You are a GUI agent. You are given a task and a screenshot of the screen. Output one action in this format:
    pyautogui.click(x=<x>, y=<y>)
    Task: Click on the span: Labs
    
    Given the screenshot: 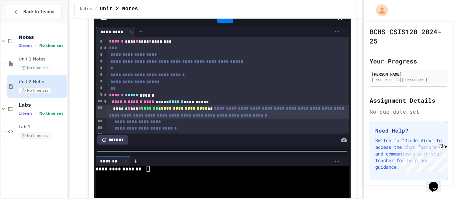 What is the action you would take?
    pyautogui.click(x=42, y=105)
    